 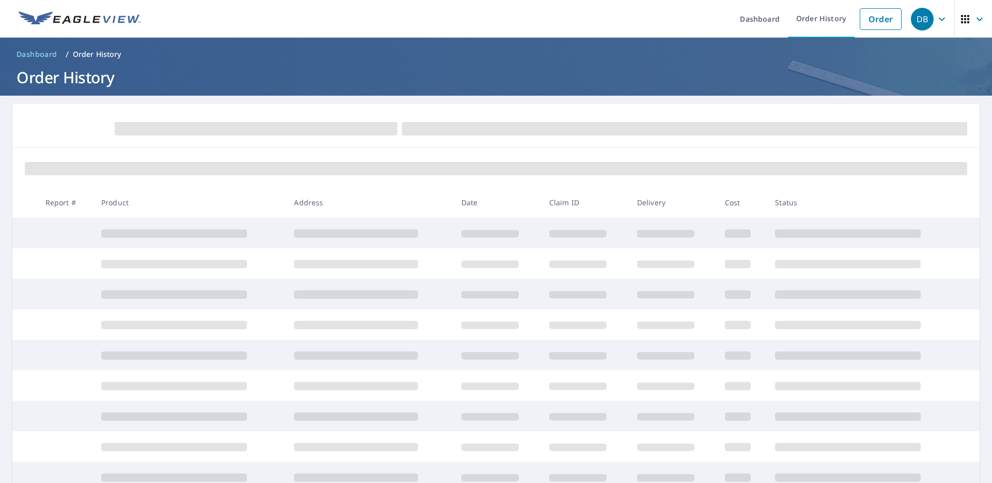 I want to click on th: Status, so click(x=863, y=202).